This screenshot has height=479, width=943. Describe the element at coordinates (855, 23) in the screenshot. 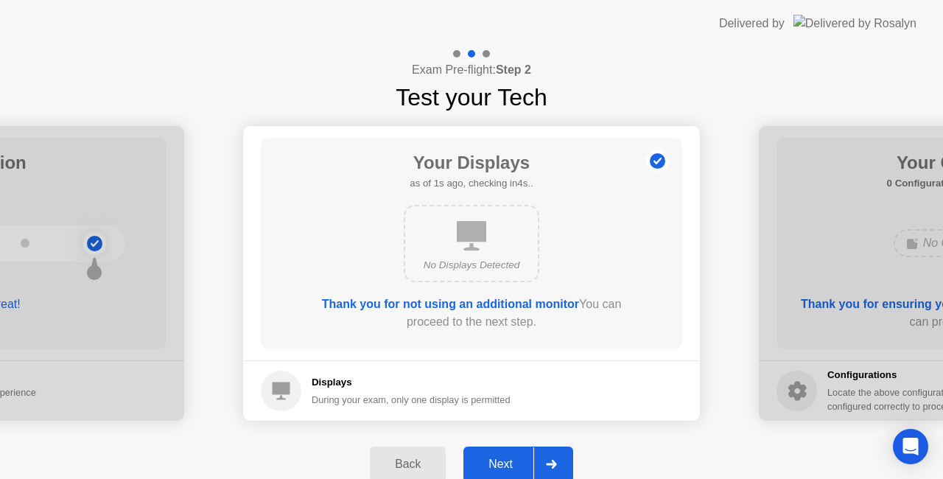

I see `img: Delivered by Rosalyn` at that location.